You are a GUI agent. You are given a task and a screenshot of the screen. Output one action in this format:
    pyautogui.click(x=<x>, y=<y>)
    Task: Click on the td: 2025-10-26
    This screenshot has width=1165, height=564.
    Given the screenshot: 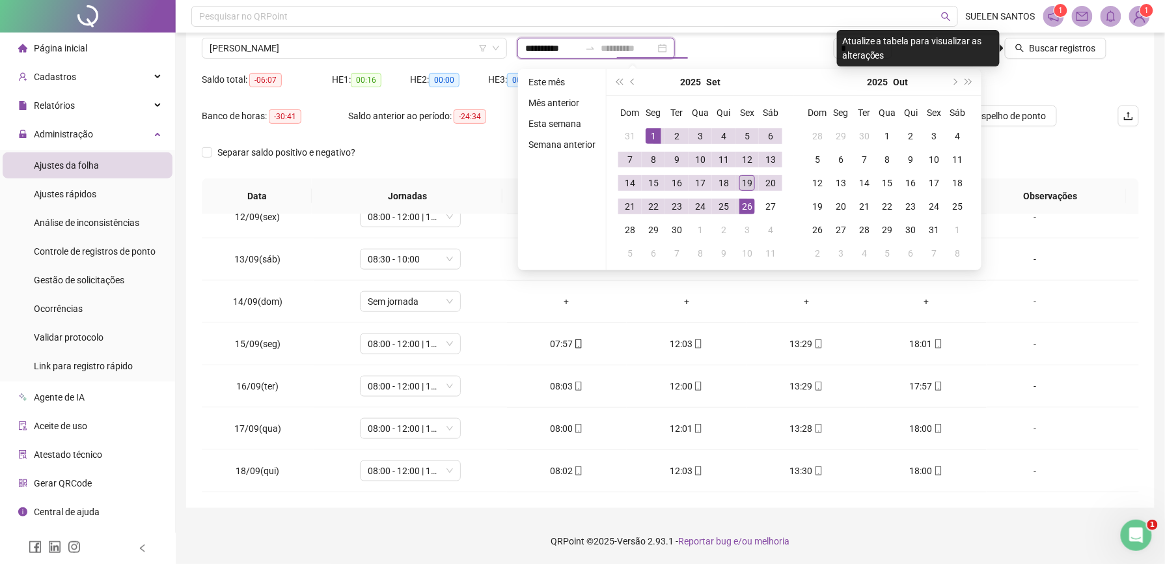 What is the action you would take?
    pyautogui.click(x=818, y=230)
    